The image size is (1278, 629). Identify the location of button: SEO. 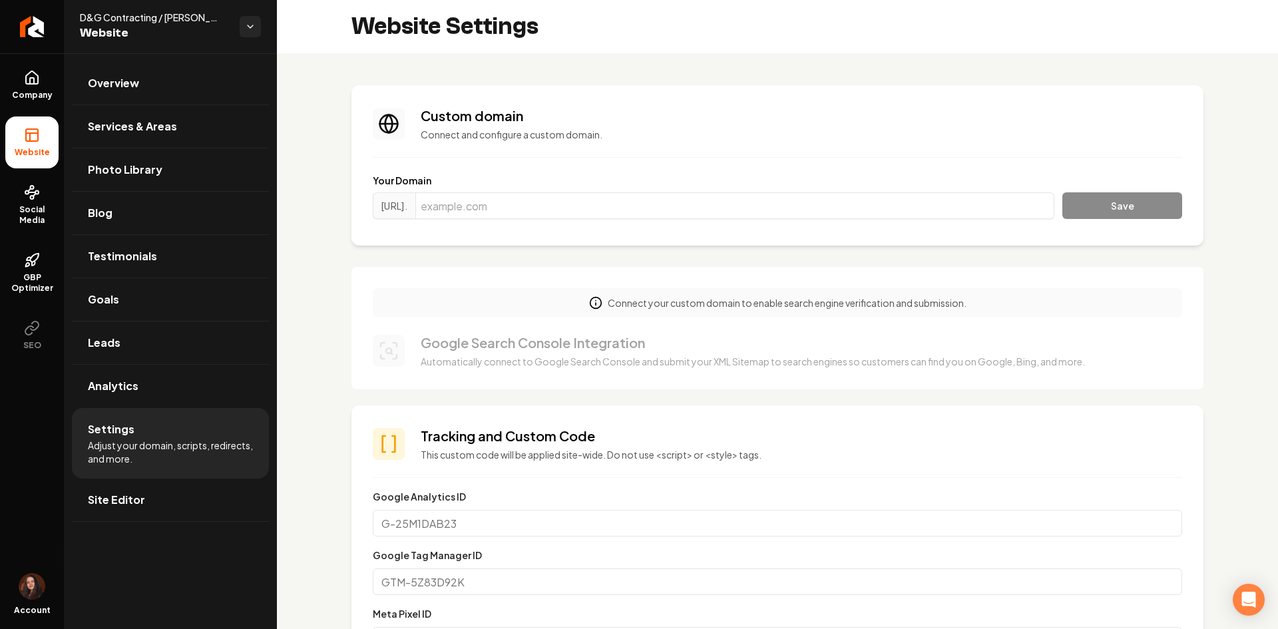
(32, 335).